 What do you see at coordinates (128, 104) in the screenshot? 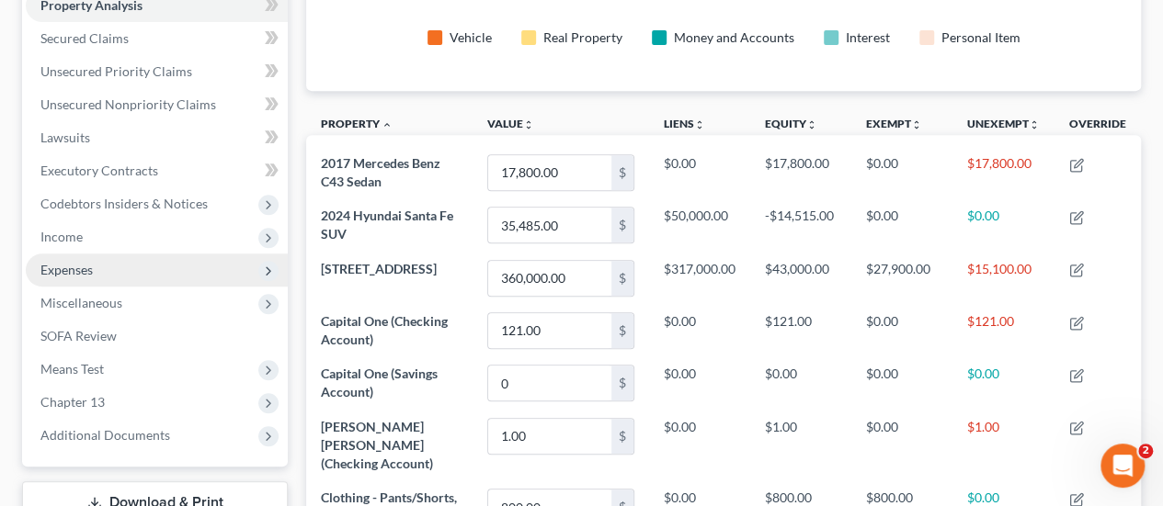
I see `span: Unsecured Nonpriority Claims` at bounding box center [128, 104].